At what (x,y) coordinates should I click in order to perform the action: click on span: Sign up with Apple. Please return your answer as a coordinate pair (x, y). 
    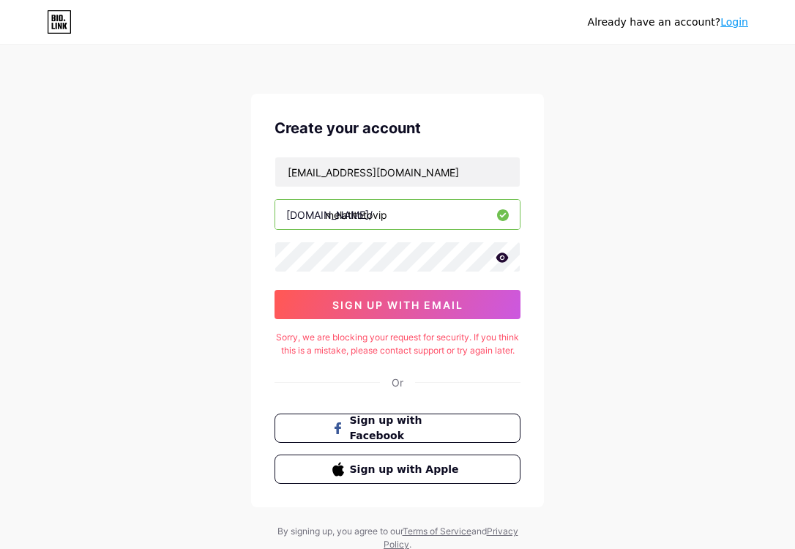
    Looking at the image, I should click on (406, 469).